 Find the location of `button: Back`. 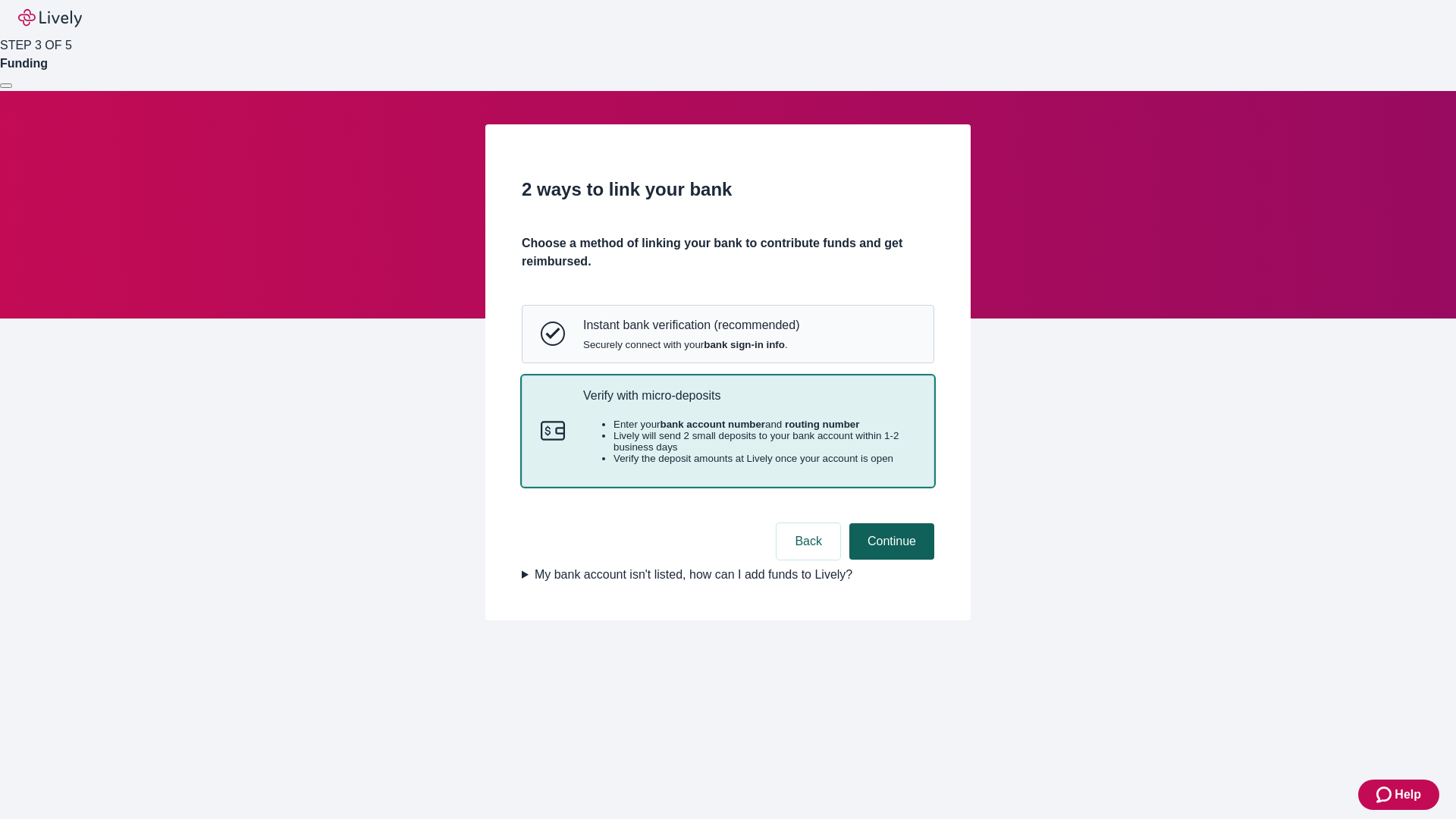

button: Back is located at coordinates (809, 541).